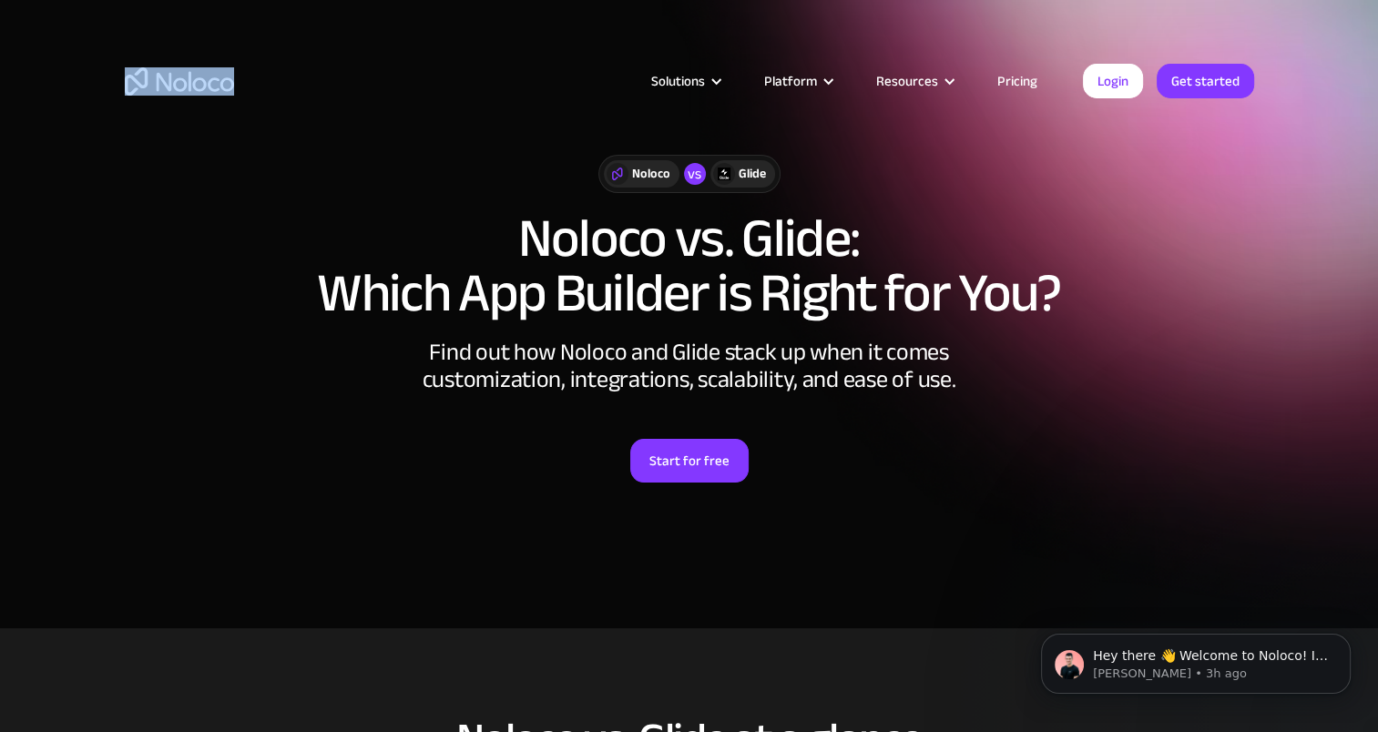 The image size is (1378, 732). I want to click on a: Login, so click(1113, 81).